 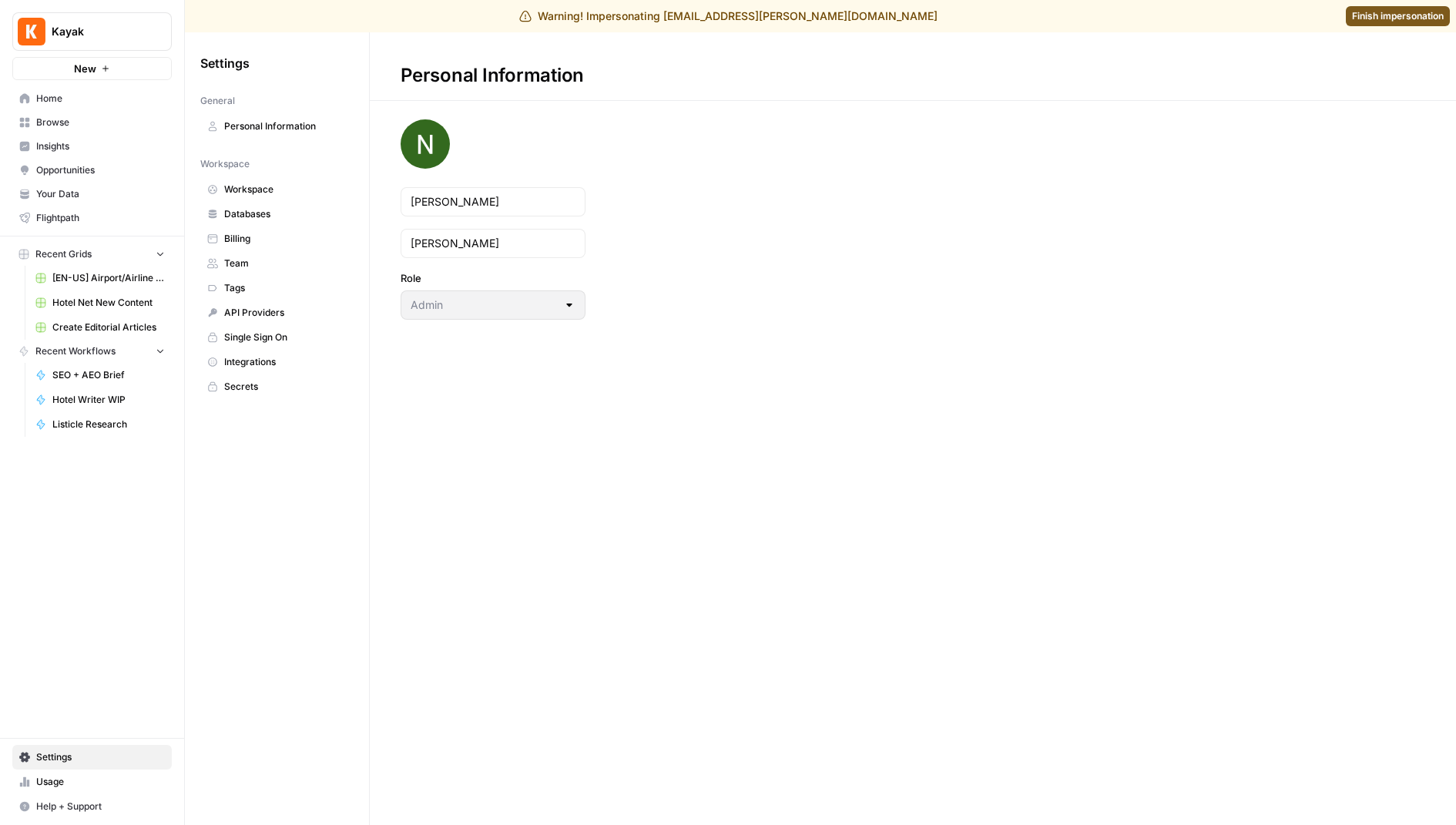 What do you see at coordinates (100, 328) in the screenshot?
I see `a: Create Editorial Articles` at bounding box center [100, 328].